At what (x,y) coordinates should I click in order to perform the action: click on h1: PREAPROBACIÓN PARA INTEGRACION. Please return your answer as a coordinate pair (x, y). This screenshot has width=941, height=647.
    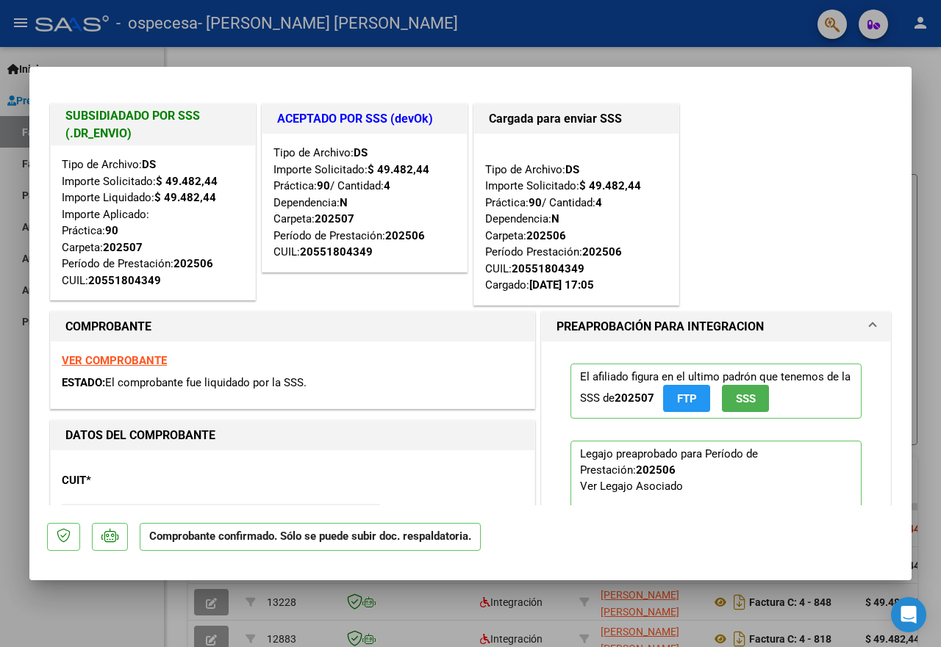
    Looking at the image, I should click on (660, 327).